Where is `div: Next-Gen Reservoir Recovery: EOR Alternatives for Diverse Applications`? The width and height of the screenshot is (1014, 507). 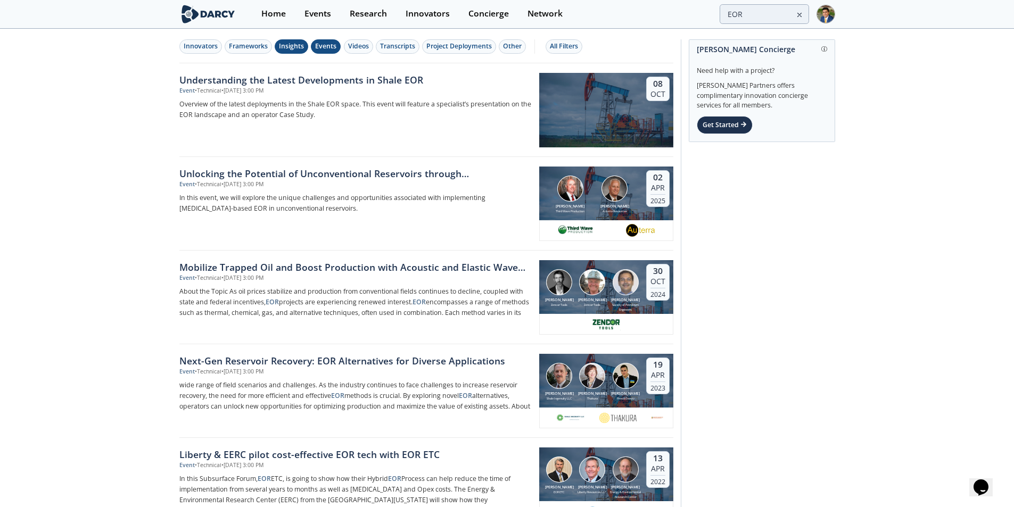
div: Next-Gen Reservoir Recovery: EOR Alternatives for Diverse Applications is located at coordinates (356, 361).